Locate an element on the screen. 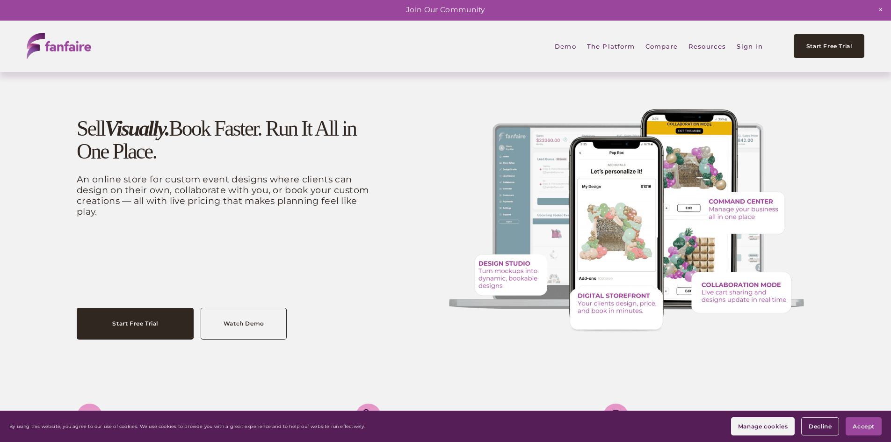 The image size is (891, 442). span: Resources is located at coordinates (707, 46).